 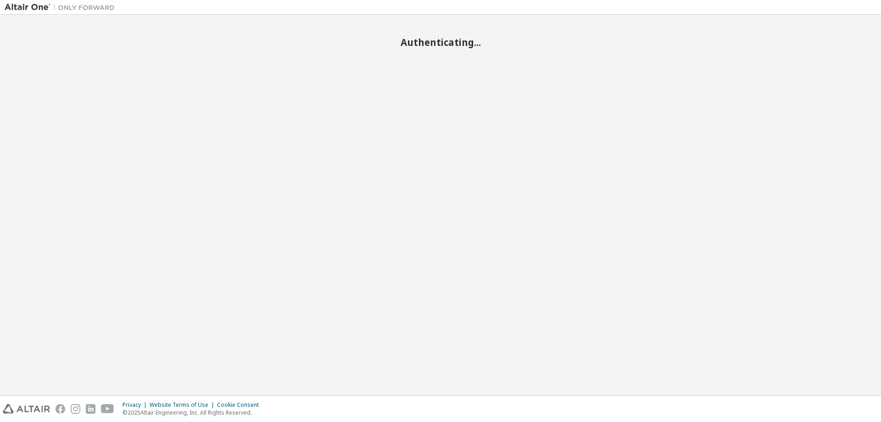 What do you see at coordinates (240, 405) in the screenshot?
I see `div: Cookie Consent` at bounding box center [240, 405].